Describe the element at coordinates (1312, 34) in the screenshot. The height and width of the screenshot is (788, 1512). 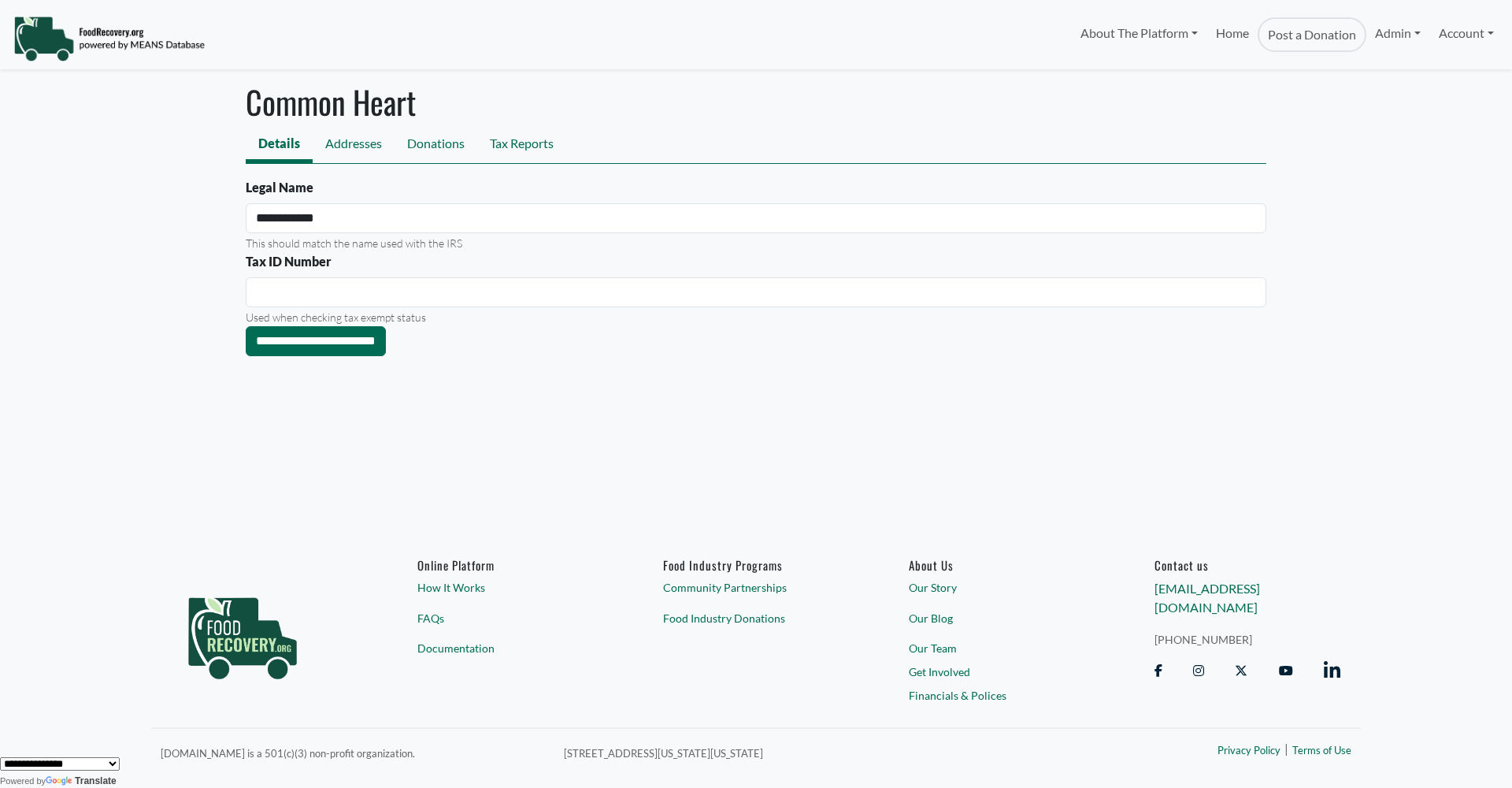
I see `a: Post a Donation` at that location.